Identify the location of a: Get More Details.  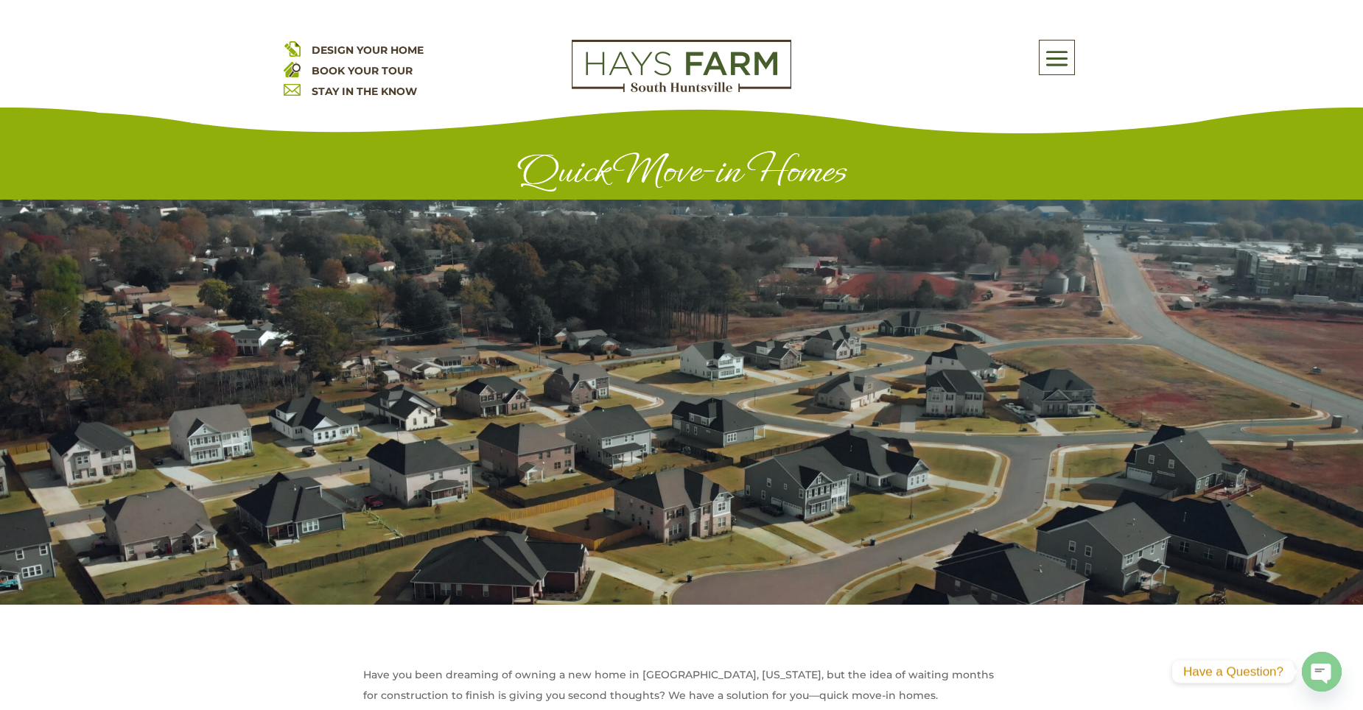
(1262, 25).